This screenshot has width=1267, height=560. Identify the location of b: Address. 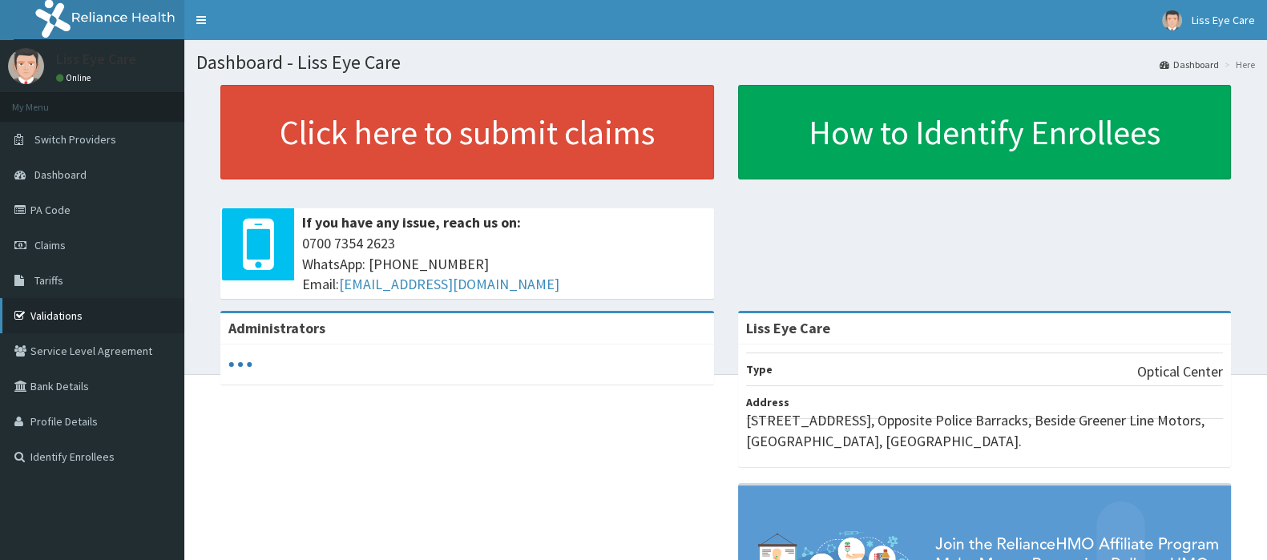
(767, 402).